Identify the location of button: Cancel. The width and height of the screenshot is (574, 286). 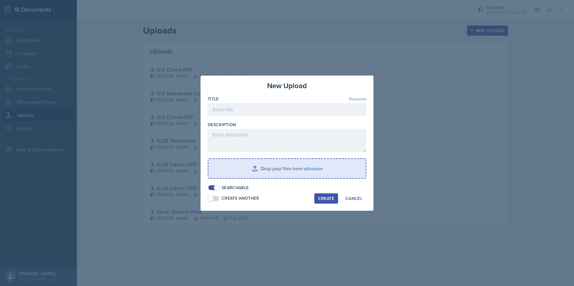
(354, 199).